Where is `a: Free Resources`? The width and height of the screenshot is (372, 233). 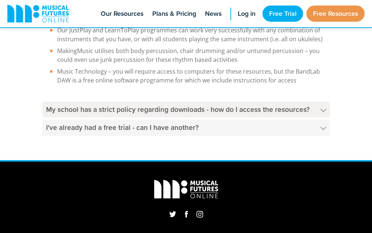
a: Free Resources is located at coordinates (335, 14).